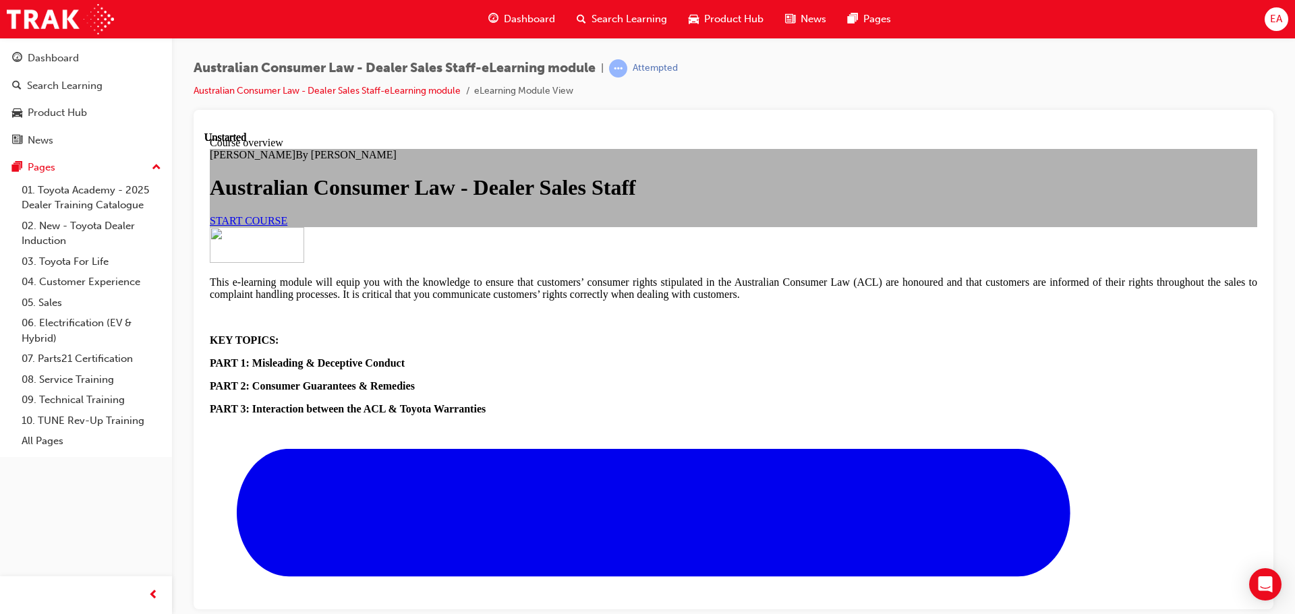  What do you see at coordinates (91, 282) in the screenshot?
I see `a: 04. Customer Experience` at bounding box center [91, 282].